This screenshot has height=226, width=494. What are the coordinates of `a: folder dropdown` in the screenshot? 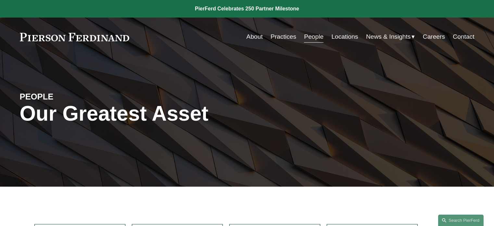 It's located at (390, 37).